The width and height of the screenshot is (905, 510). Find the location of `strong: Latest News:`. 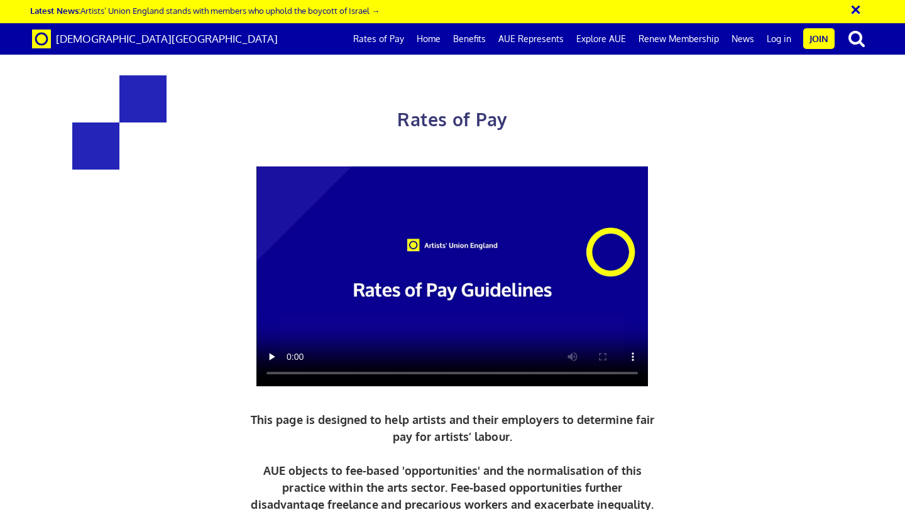

strong: Latest News: is located at coordinates (55, 10).